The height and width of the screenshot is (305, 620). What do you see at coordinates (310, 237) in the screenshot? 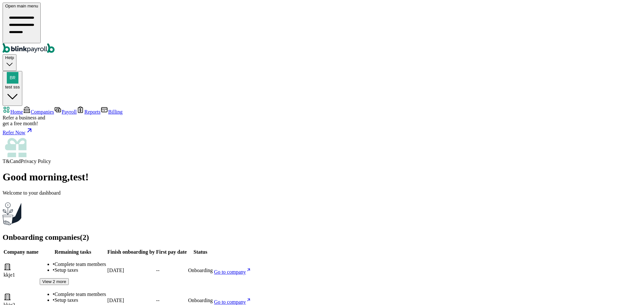
I see `h2: Onboarding companies (2)` at bounding box center [310, 237].